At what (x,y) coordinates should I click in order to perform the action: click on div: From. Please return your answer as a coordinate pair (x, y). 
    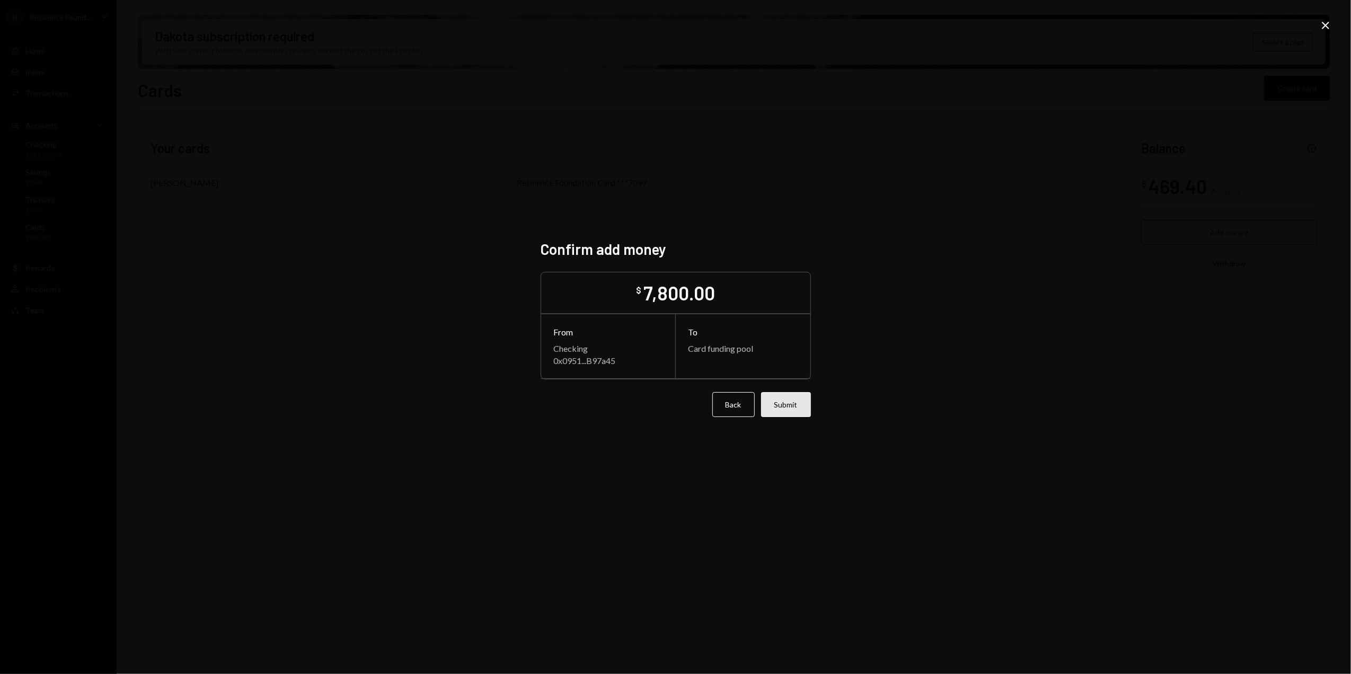
    Looking at the image, I should click on (608, 332).